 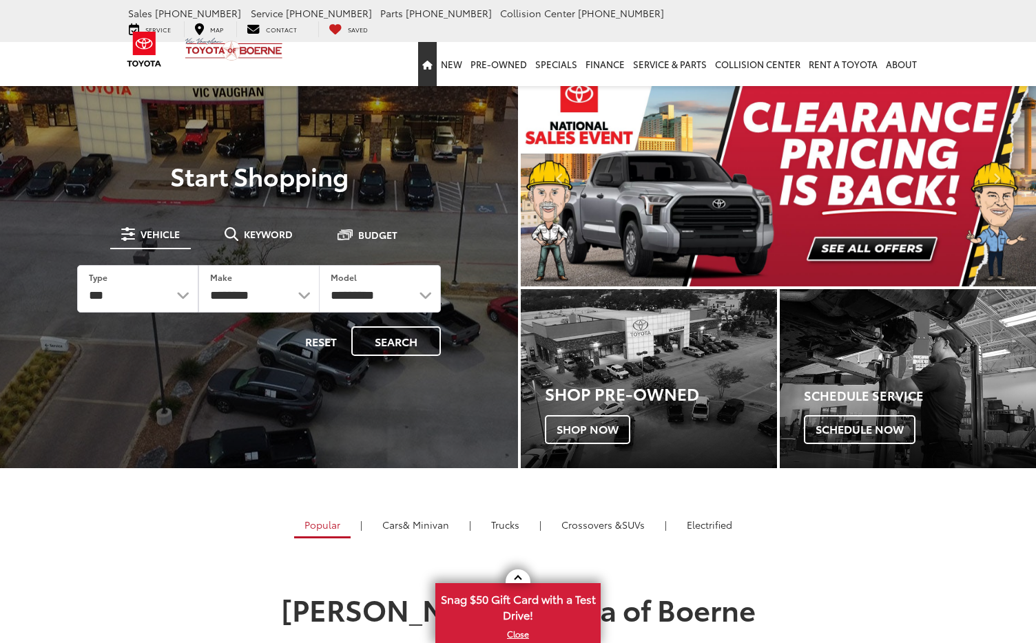 What do you see at coordinates (908, 379) in the screenshot?
I see `a: Schedule Service Schedule Now` at bounding box center [908, 379].